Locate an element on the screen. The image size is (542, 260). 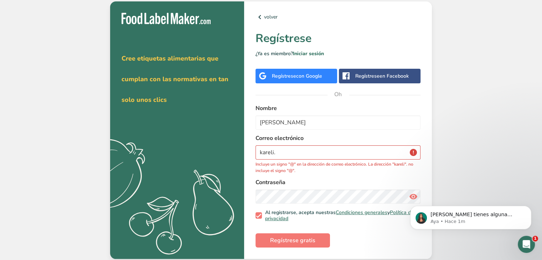
font: Oh is located at coordinates (338, 94).